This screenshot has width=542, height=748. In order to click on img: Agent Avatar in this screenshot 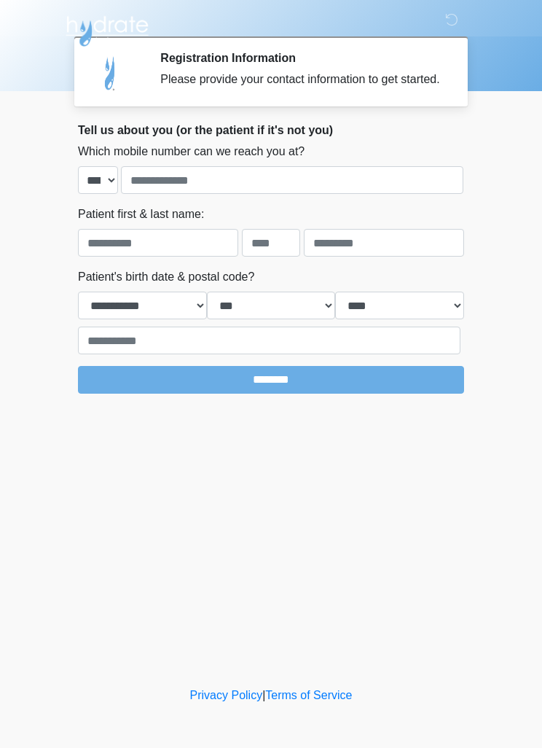, I will do `click(111, 73)`.